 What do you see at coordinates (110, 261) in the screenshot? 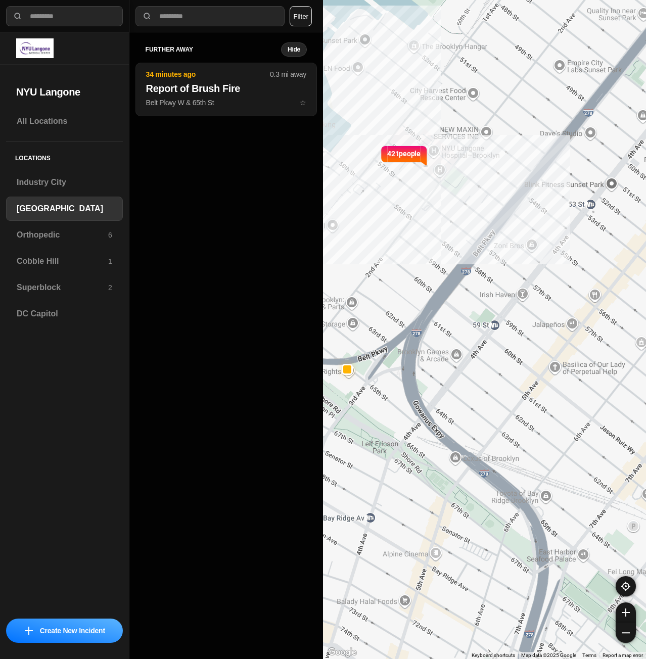
I see `p: 1` at bounding box center [110, 261].